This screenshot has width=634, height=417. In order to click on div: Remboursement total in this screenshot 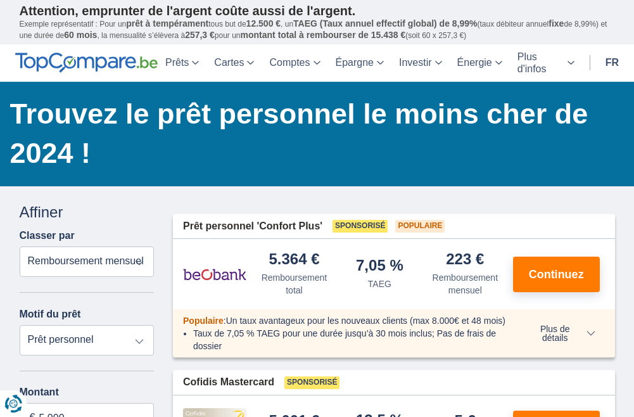, I will do `click(294, 284)`.